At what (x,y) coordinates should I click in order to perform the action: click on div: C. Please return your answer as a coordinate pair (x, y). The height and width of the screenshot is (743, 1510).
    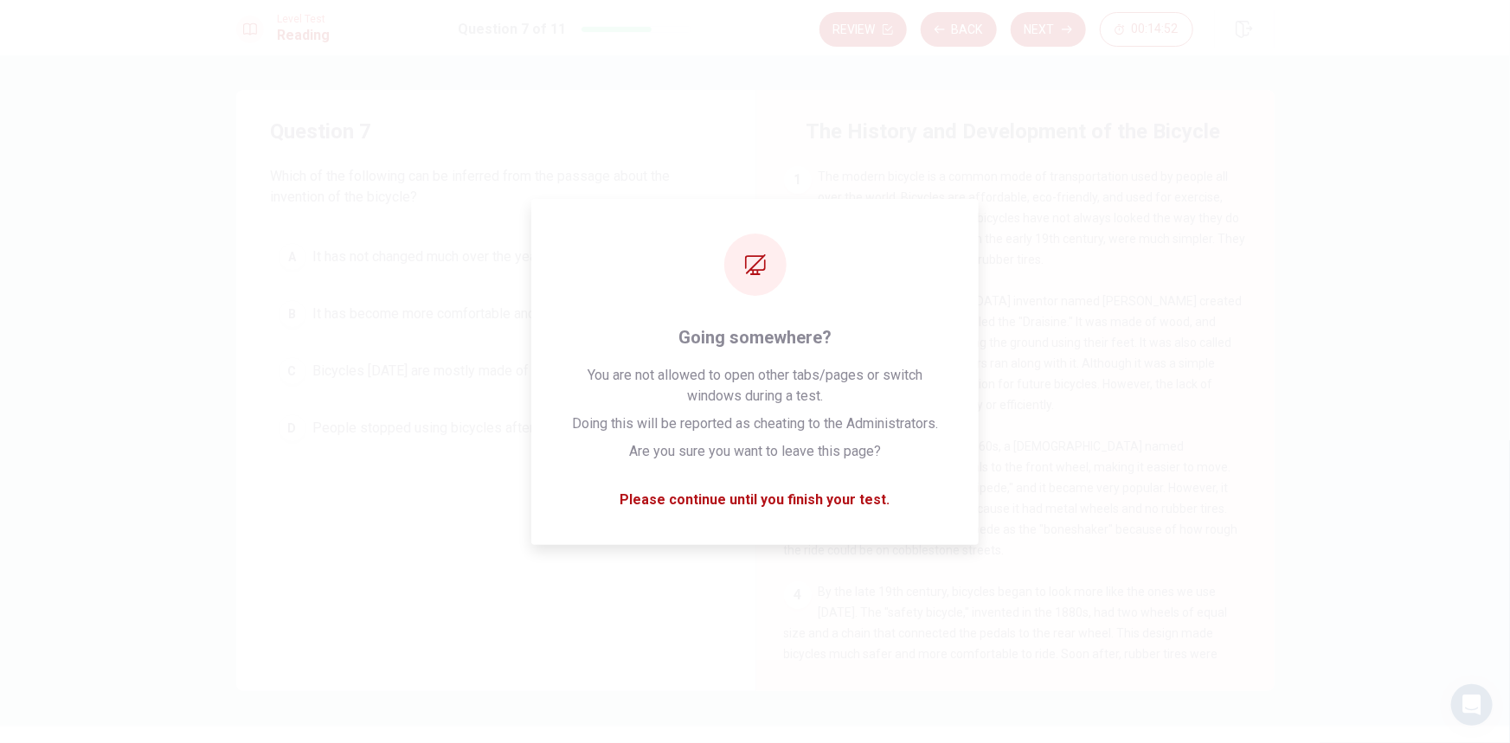
    Looking at the image, I should click on (292, 371).